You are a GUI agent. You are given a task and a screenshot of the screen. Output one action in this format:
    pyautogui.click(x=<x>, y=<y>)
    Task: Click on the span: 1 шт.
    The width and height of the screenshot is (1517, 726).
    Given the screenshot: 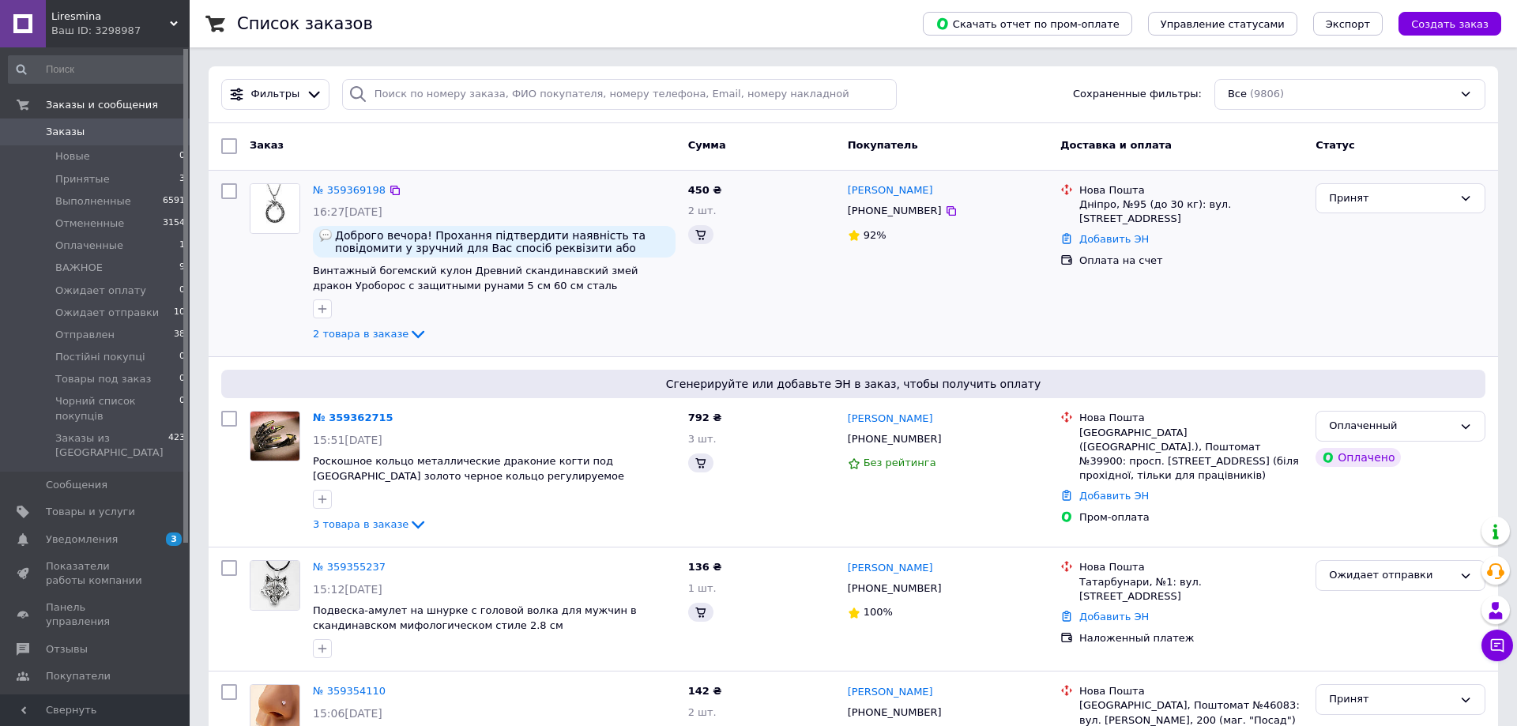 What is the action you would take?
    pyautogui.click(x=702, y=588)
    